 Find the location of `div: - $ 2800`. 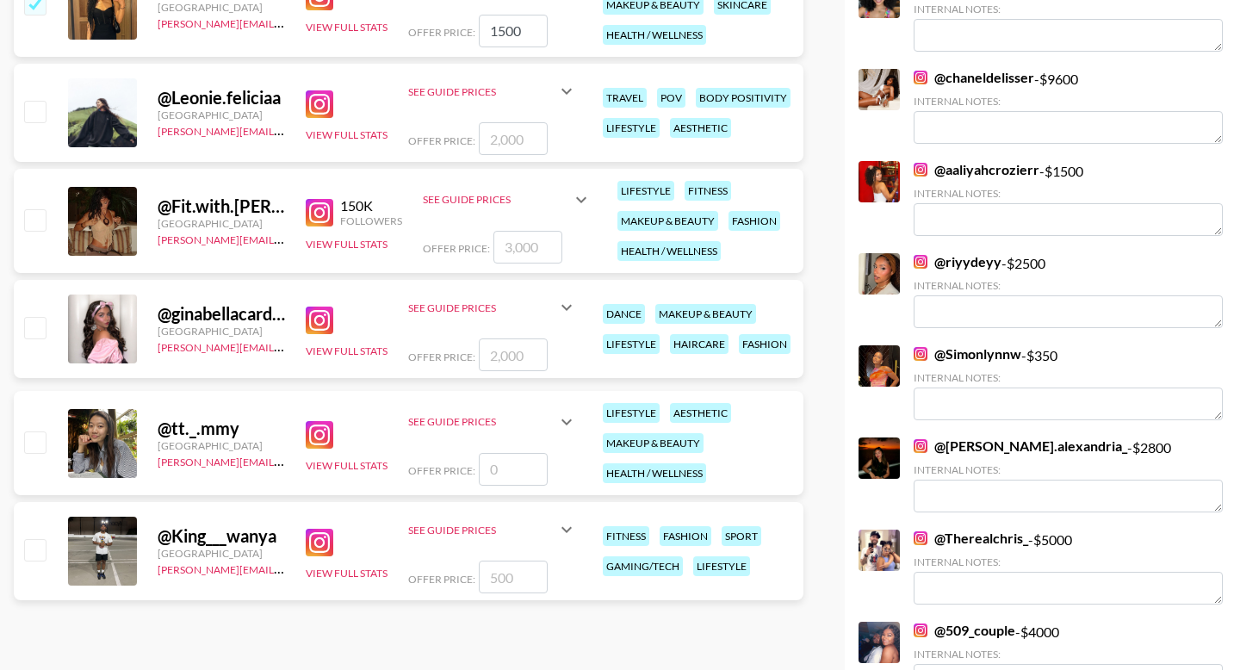

div: - $ 2800 is located at coordinates (1067, 474).